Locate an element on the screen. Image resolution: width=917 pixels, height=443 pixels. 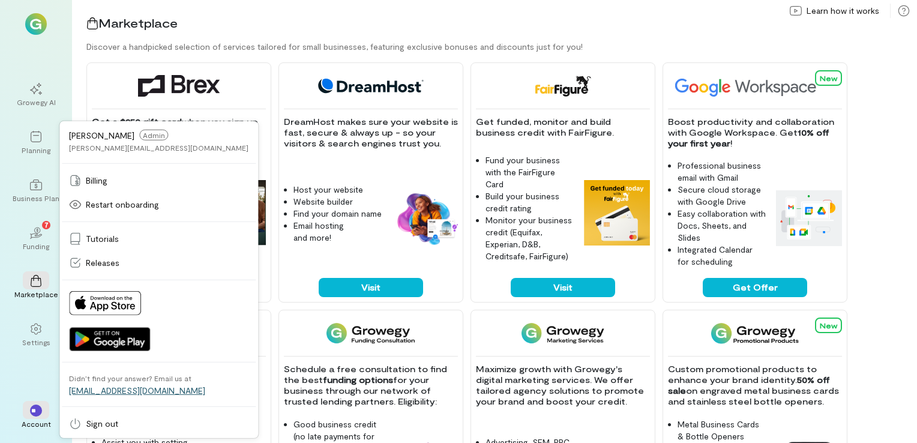
img: DreamHost feature is located at coordinates (425, 218).